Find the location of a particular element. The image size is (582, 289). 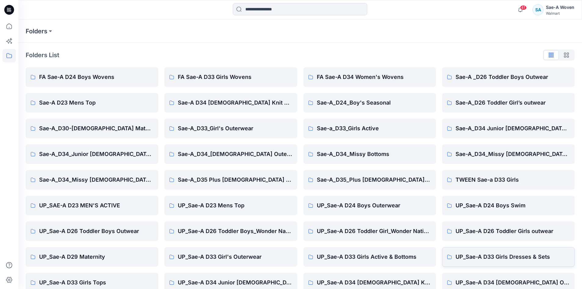

p: FA Sae-A D33 Girls Wovens is located at coordinates (235, 77).